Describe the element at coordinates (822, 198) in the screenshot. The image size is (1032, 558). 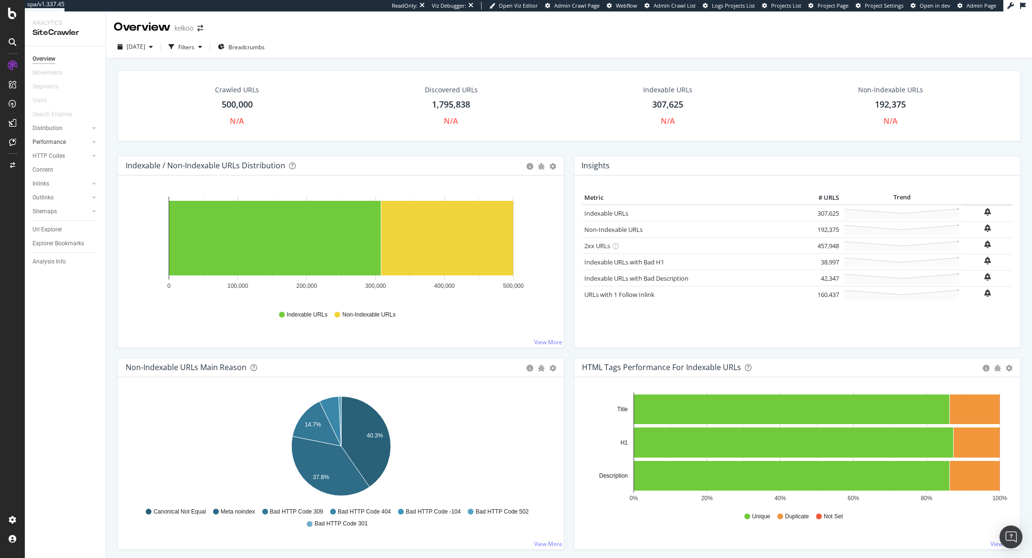
I see `th: # URLS` at that location.